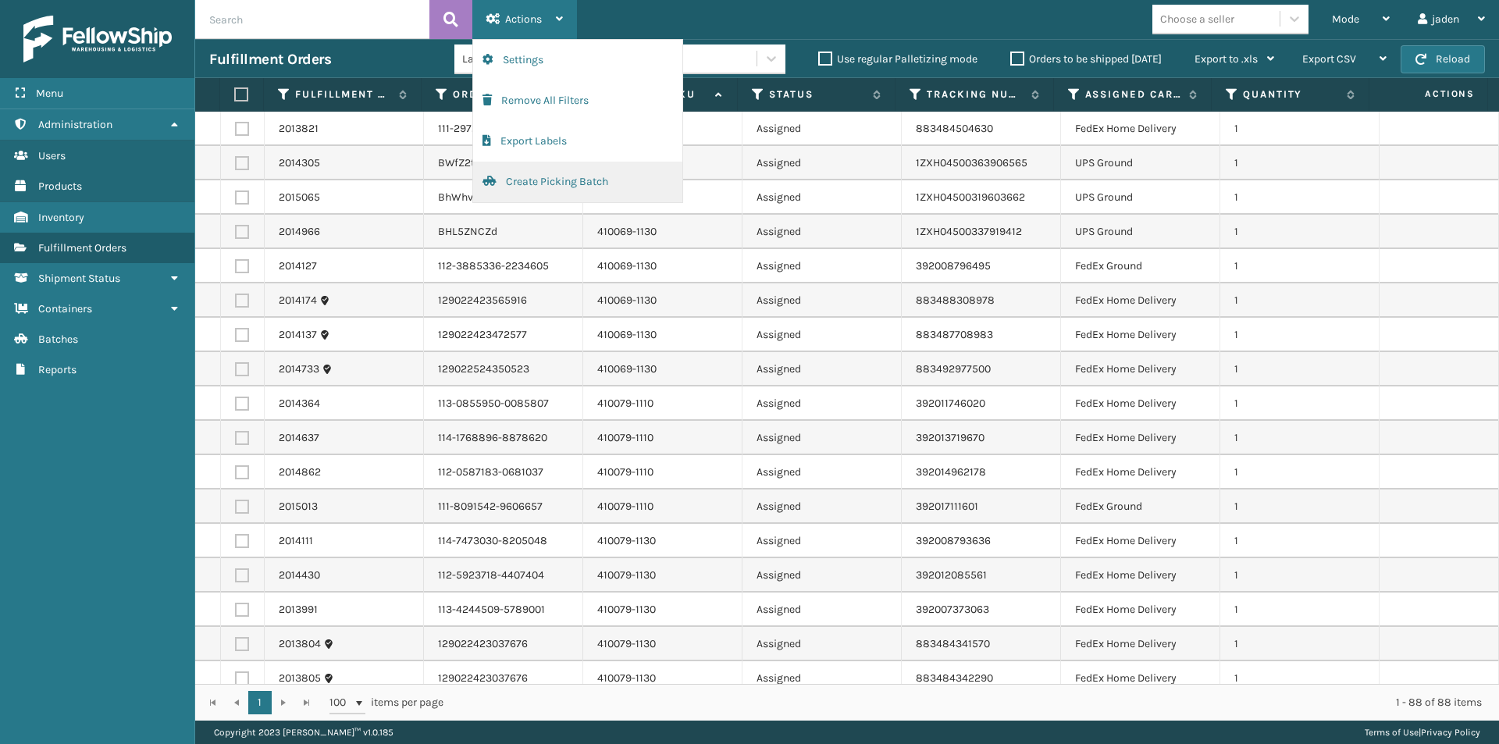 The height and width of the screenshot is (744, 1499). Describe the element at coordinates (57, 369) in the screenshot. I see `span: Reports` at that location.